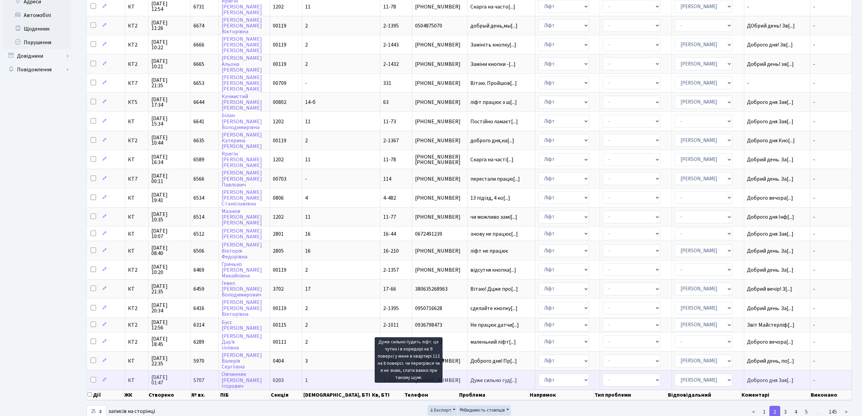 The height and width of the screenshot is (416, 862). I want to click on span: ДОбрий день! Зв[...], so click(770, 26).